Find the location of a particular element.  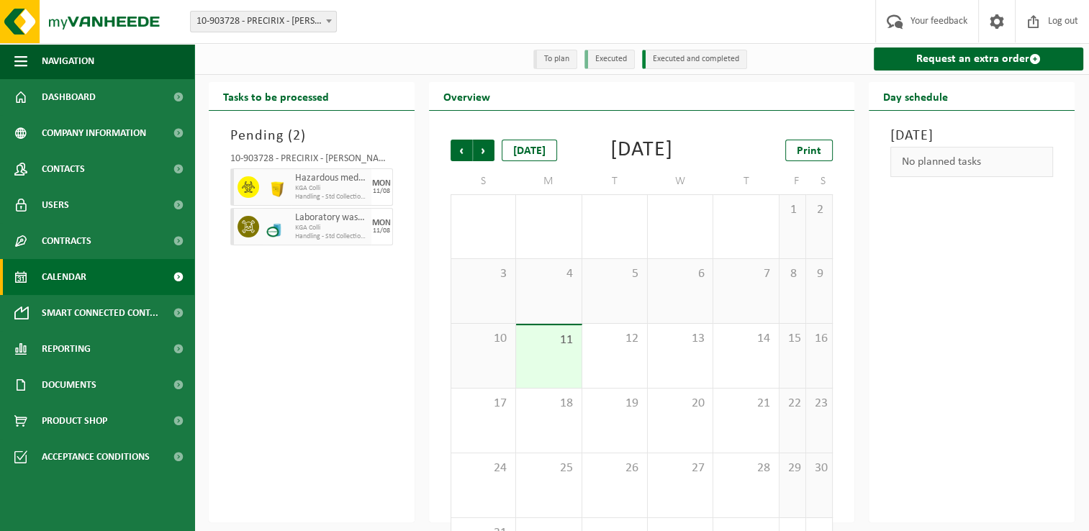

span: Users is located at coordinates (55, 205).